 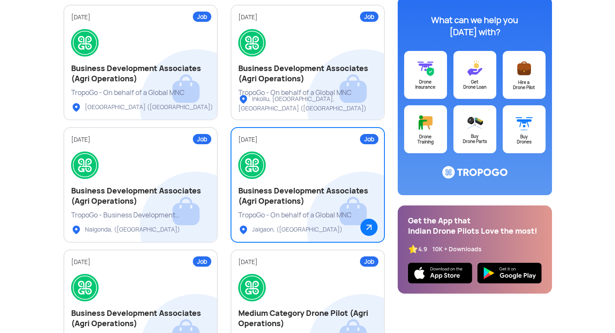 I want to click on img: ic_training@3x.svg, so click(x=425, y=123).